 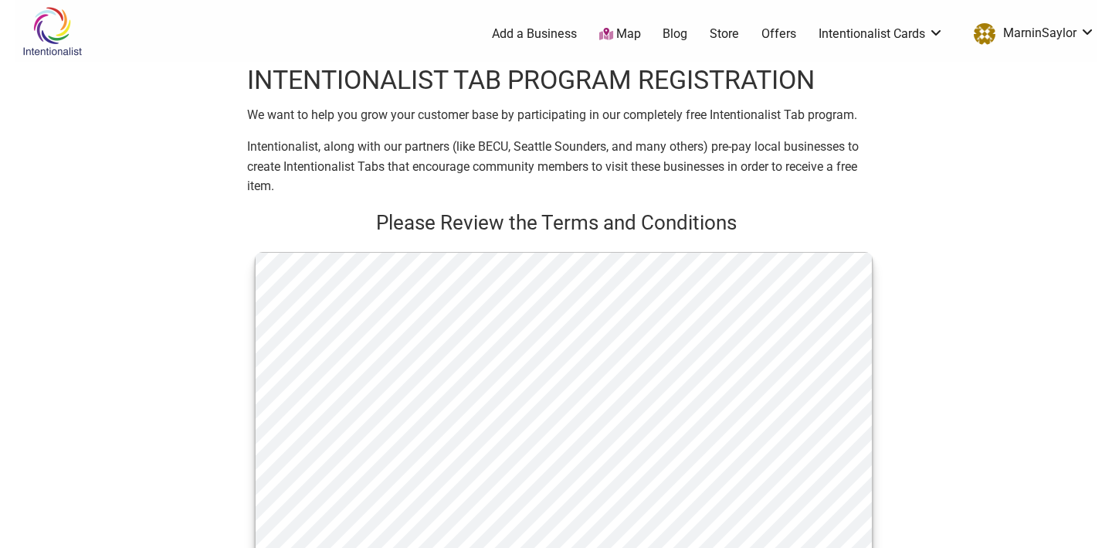 What do you see at coordinates (675, 34) in the screenshot?
I see `a: Blog` at bounding box center [675, 34].